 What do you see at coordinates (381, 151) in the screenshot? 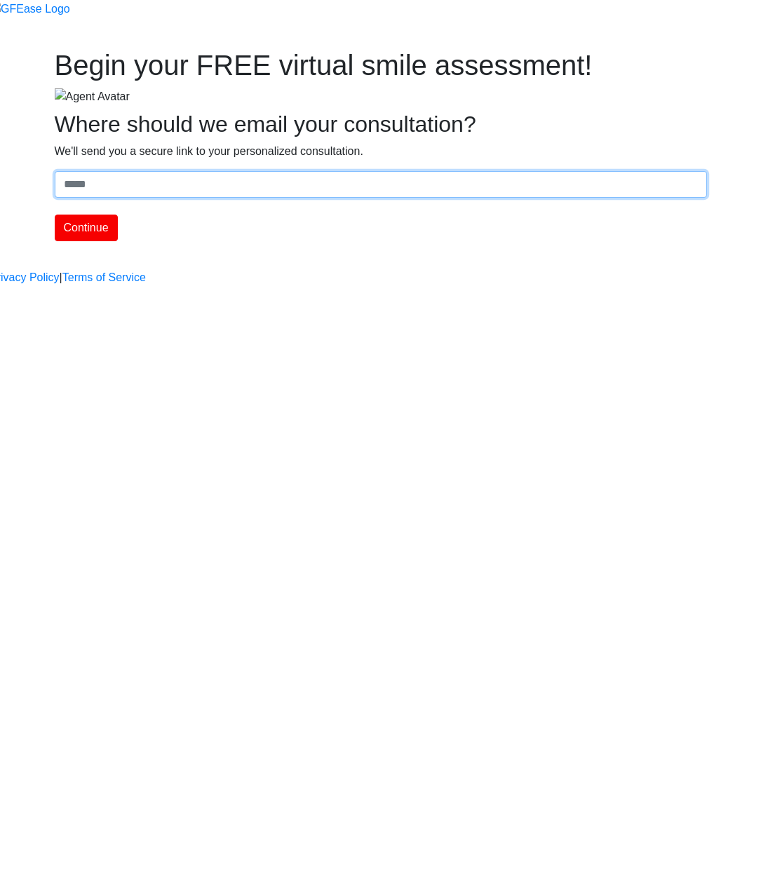
I see `p: We'll send you a secure link to your personalized consultation.` at bounding box center [381, 151].